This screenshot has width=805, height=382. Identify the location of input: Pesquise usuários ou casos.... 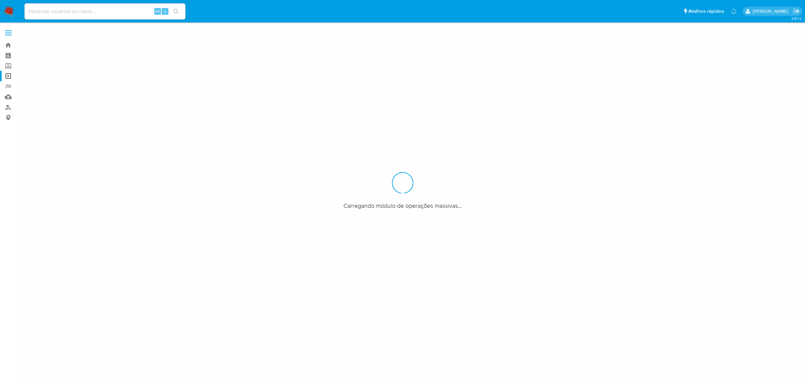
(105, 11).